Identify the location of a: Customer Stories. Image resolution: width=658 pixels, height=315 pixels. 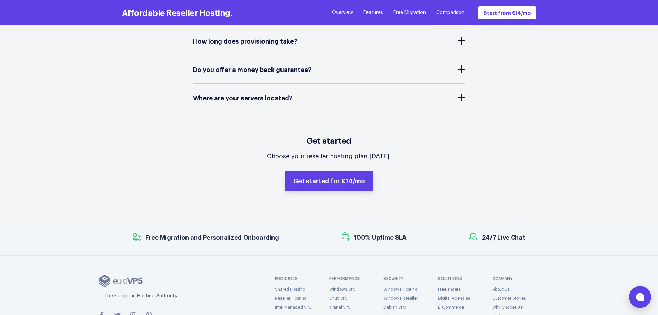
(509, 298).